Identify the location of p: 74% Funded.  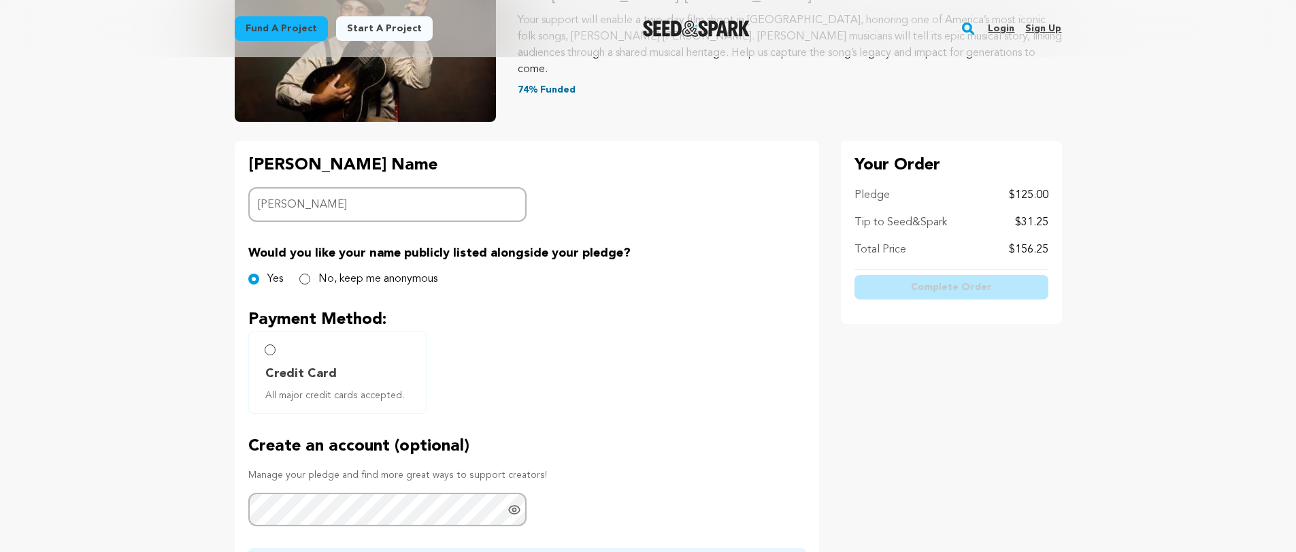
(790, 90).